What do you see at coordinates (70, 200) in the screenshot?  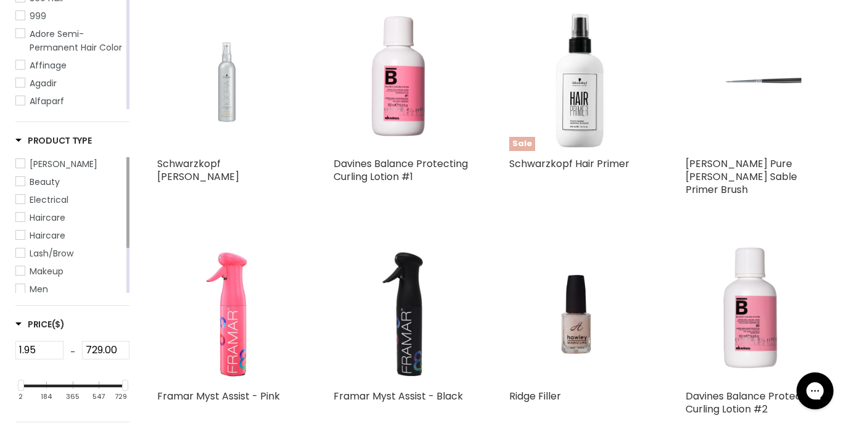 I see `a: Electrical` at bounding box center [70, 200].